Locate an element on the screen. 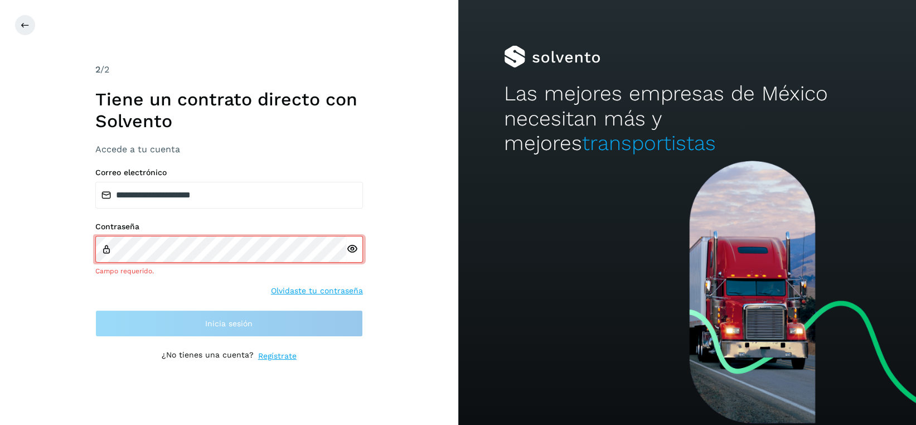 Image resolution: width=916 pixels, height=425 pixels. span: Inicia sesión is located at coordinates (228, 323).